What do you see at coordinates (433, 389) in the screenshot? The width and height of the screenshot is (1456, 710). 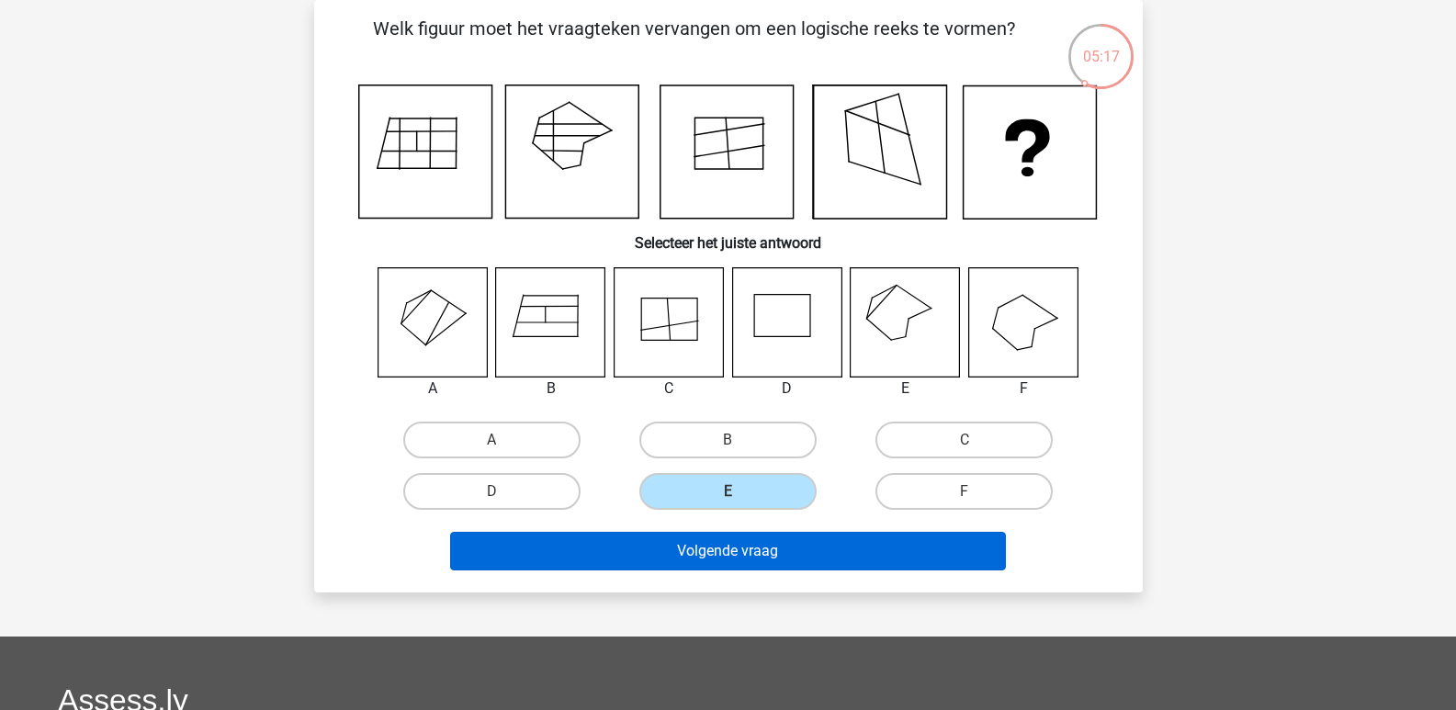 I see `div: A` at bounding box center [433, 389].